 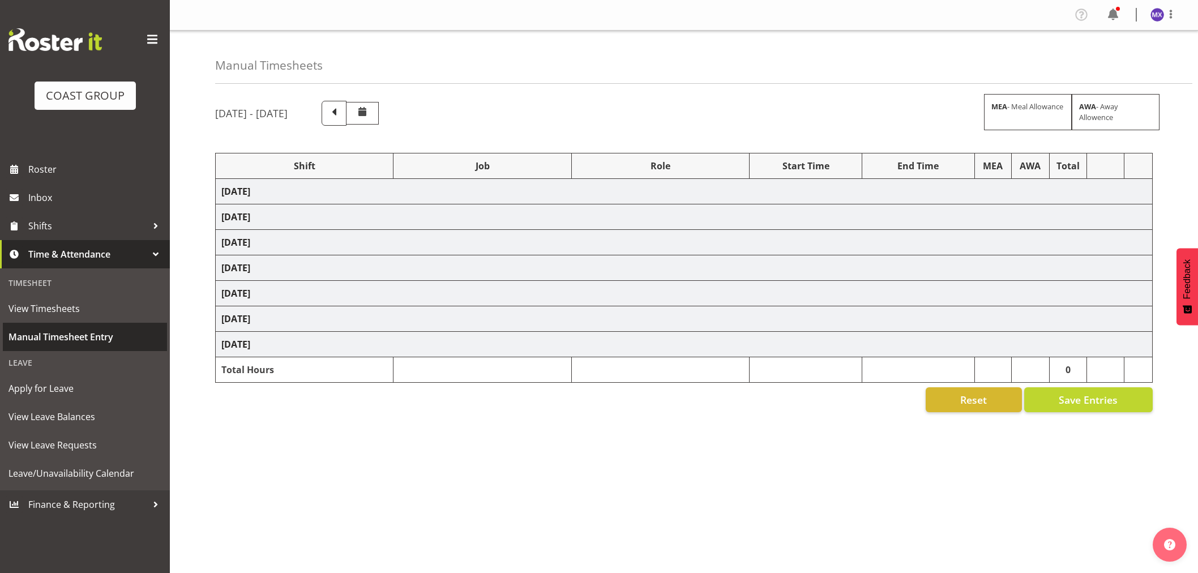 What do you see at coordinates (88, 226) in the screenshot?
I see `span: Shifts` at bounding box center [88, 226].